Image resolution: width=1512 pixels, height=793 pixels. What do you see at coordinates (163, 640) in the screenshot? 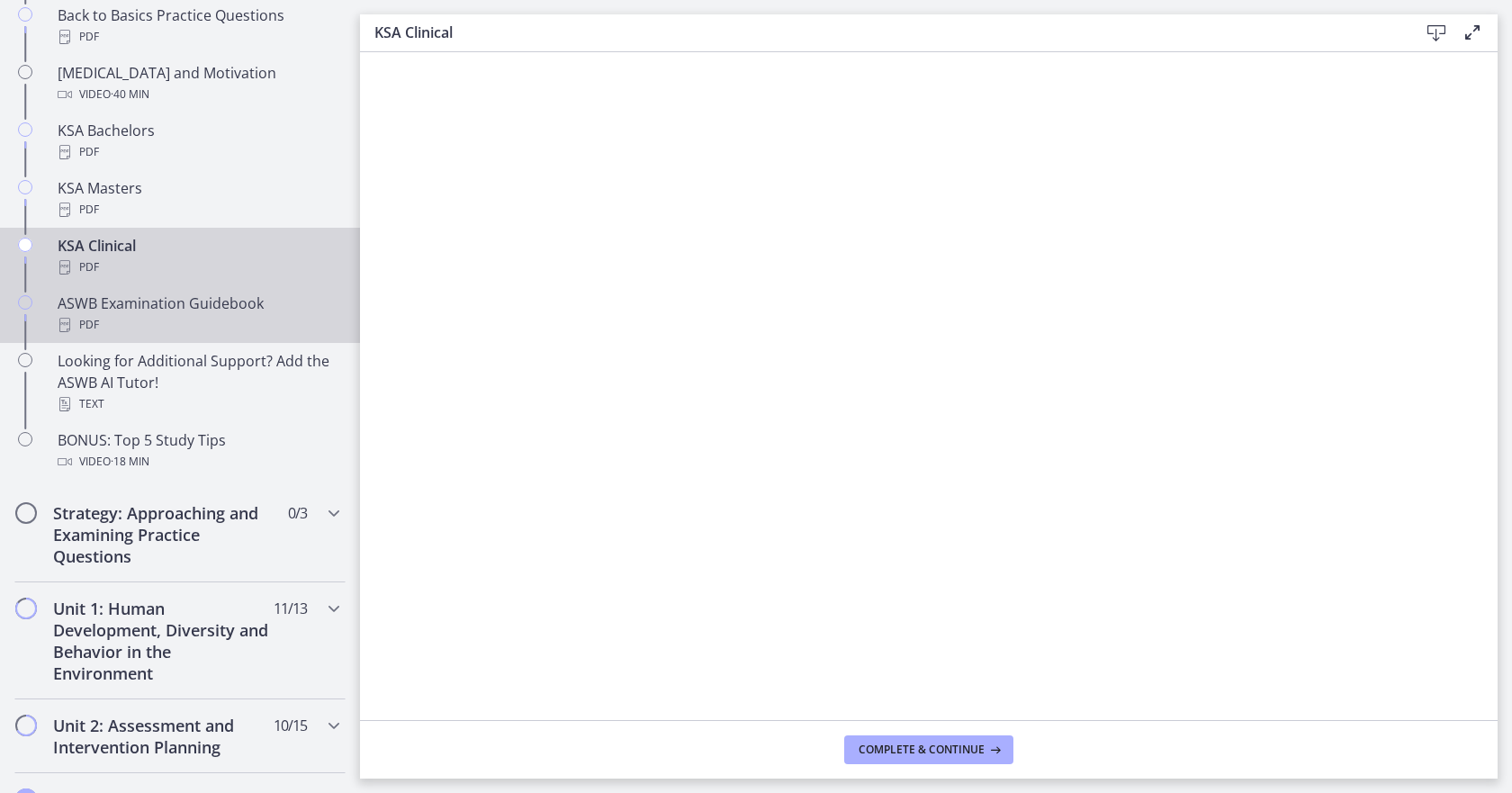
I see `h2: Unit 1: Human Development, Diversity and Behavior in the Environment` at bounding box center [163, 640].